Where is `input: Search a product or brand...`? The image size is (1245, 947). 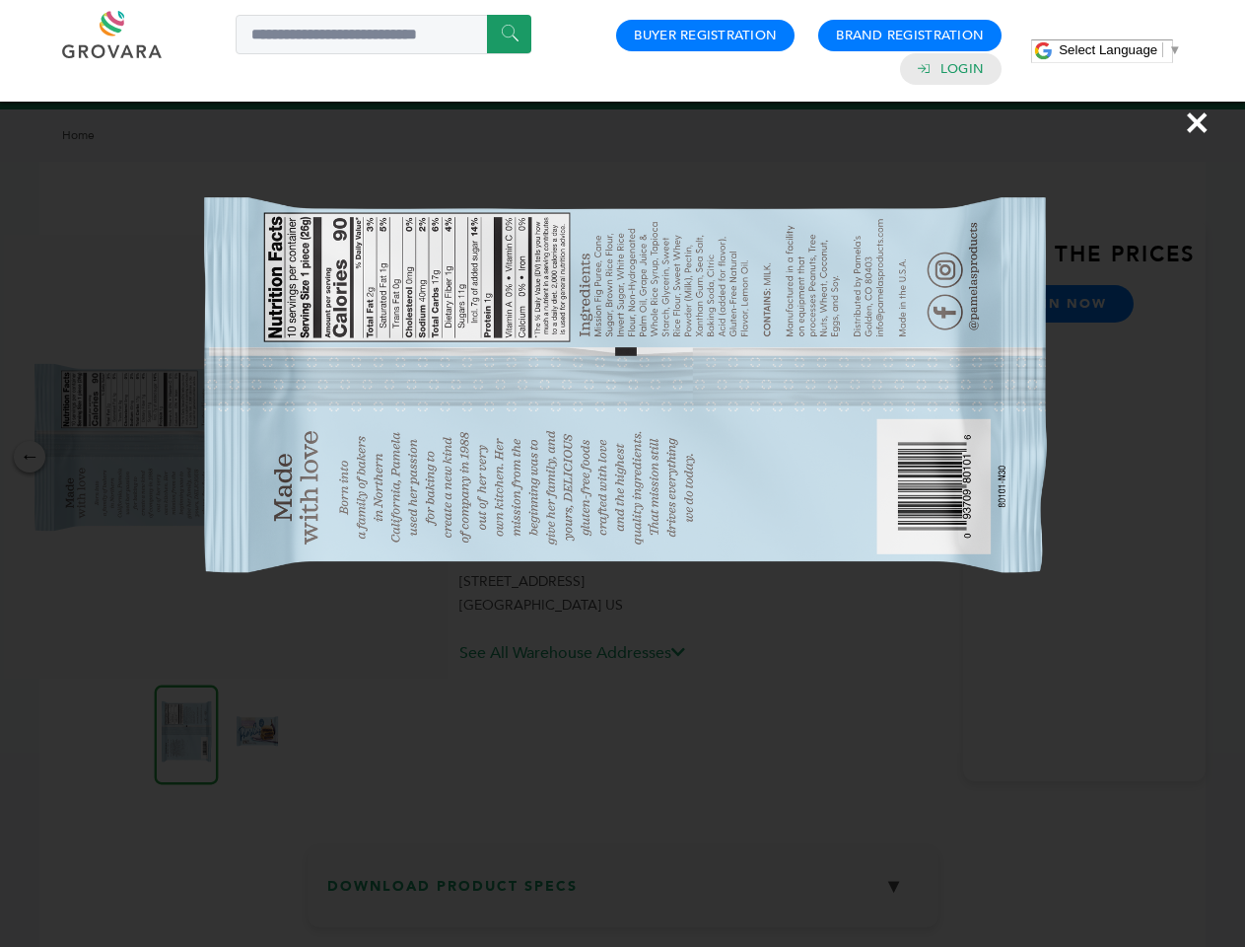
input: Search a product or brand... is located at coordinates (384, 35).